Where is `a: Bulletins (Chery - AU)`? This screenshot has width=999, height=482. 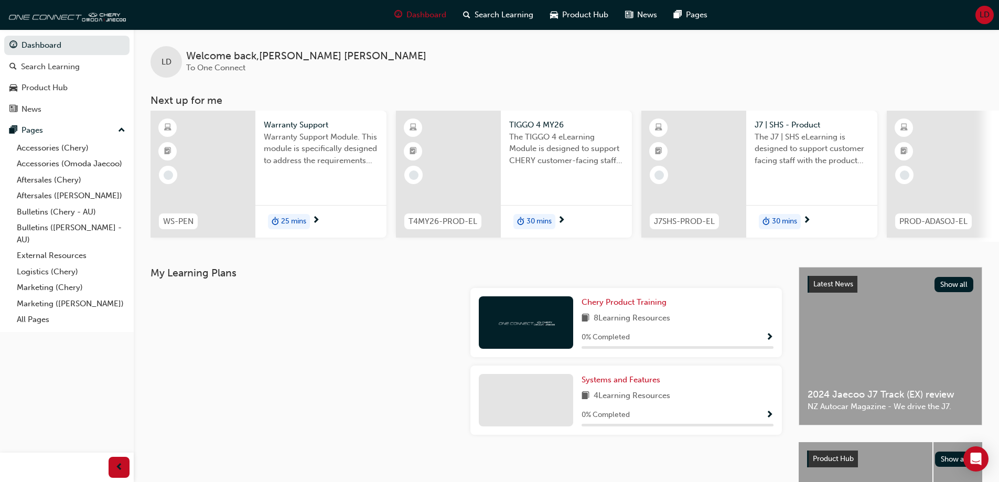 a: Bulletins (Chery - AU) is located at coordinates (71, 212).